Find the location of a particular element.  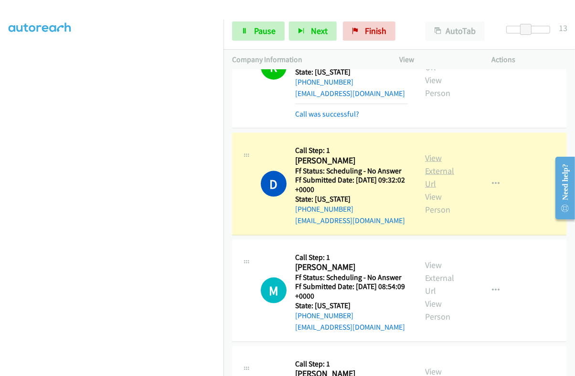

span: Pause is located at coordinates (265, 31).